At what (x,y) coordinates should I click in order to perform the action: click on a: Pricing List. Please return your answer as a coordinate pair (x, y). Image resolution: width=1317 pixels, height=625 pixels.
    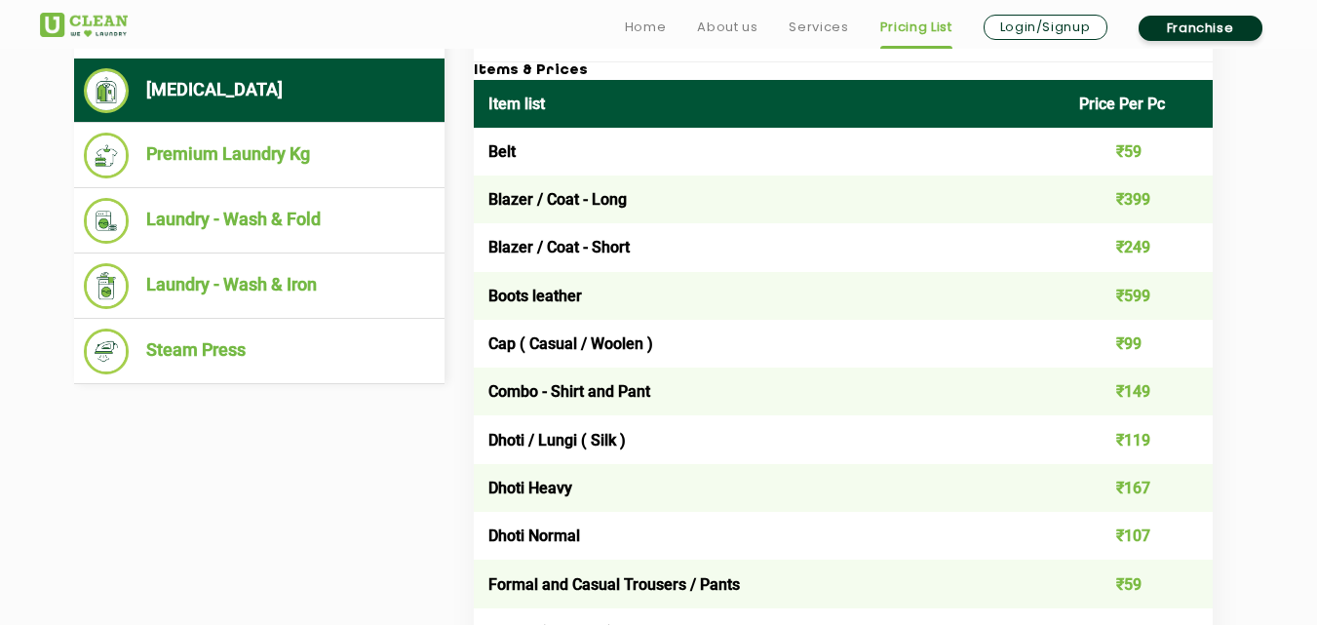
    Looking at the image, I should click on (916, 27).